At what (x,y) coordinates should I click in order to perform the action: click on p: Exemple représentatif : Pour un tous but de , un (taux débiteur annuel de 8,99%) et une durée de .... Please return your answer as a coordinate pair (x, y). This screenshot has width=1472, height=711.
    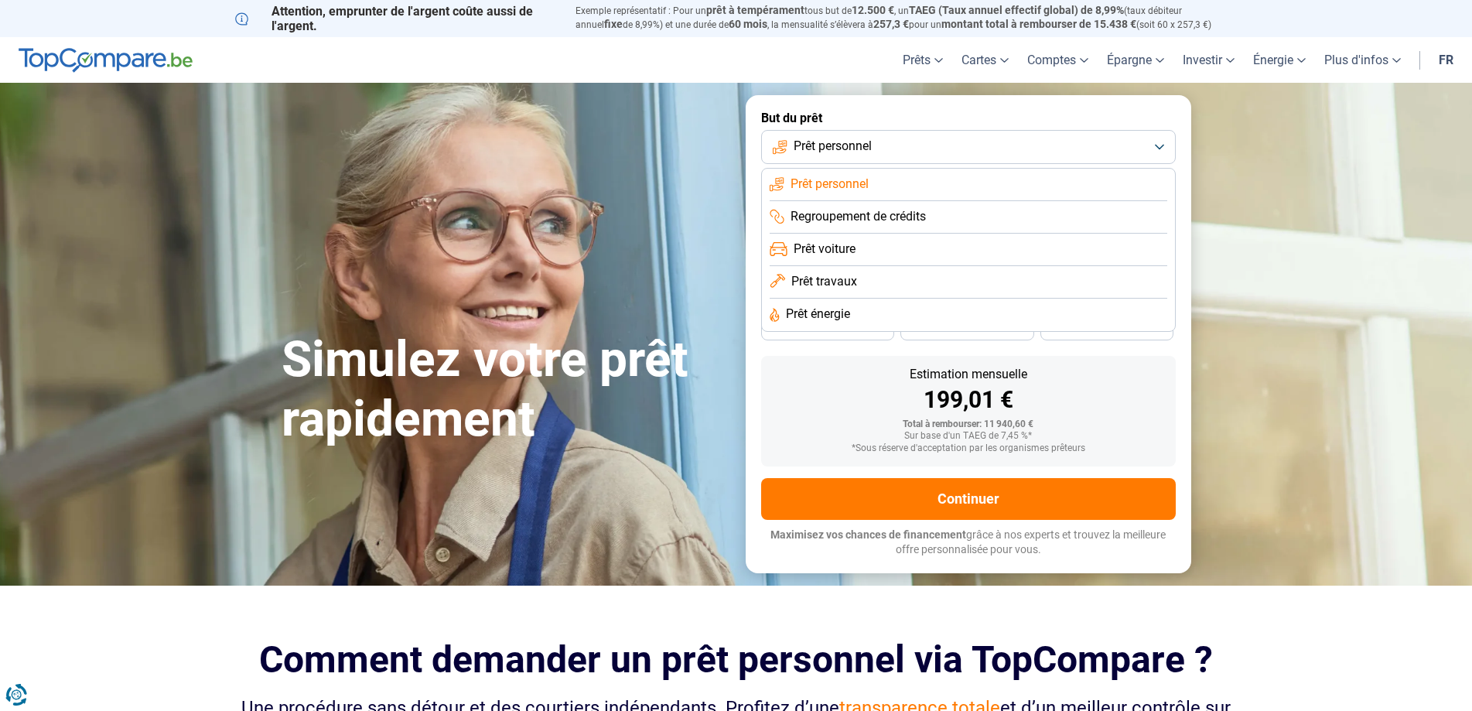
    Looking at the image, I should click on (906, 18).